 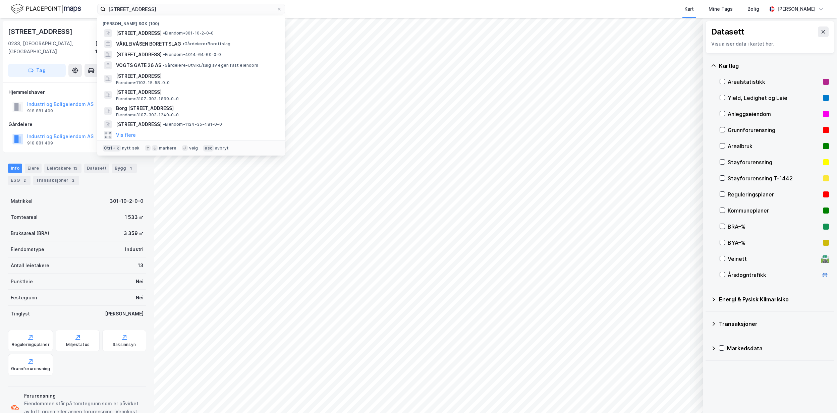 What do you see at coordinates (131, 148) in the screenshot?
I see `div: nytt søk` at bounding box center [131, 148].